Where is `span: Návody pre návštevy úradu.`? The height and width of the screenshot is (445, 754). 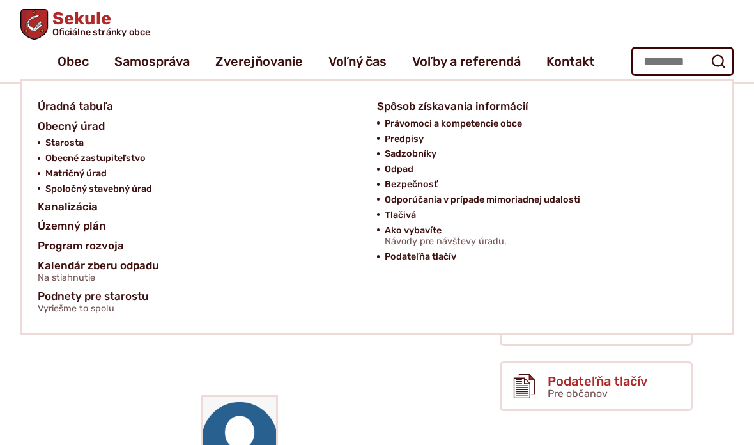
span: Návody pre návštevy úradu. is located at coordinates (445, 241).